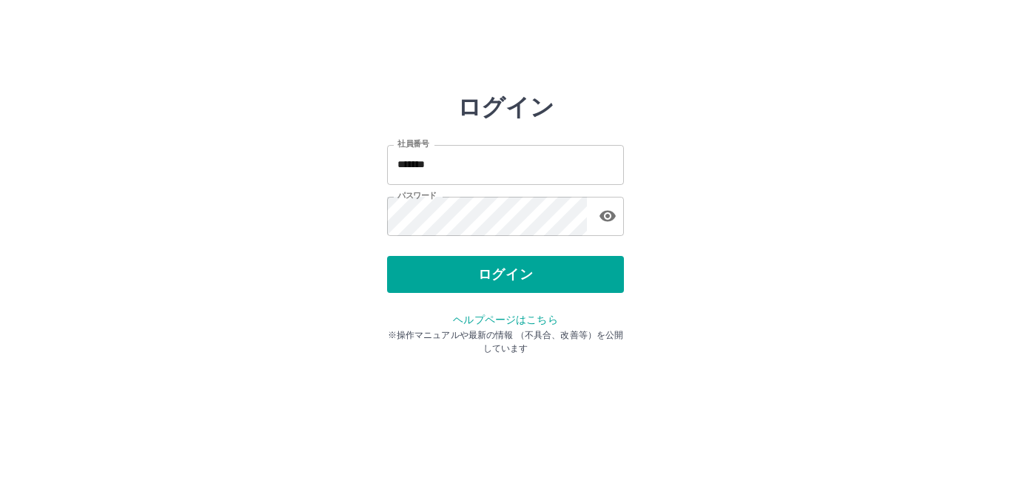  What do you see at coordinates (505, 274) in the screenshot?
I see `button: ログイン` at bounding box center [505, 274].